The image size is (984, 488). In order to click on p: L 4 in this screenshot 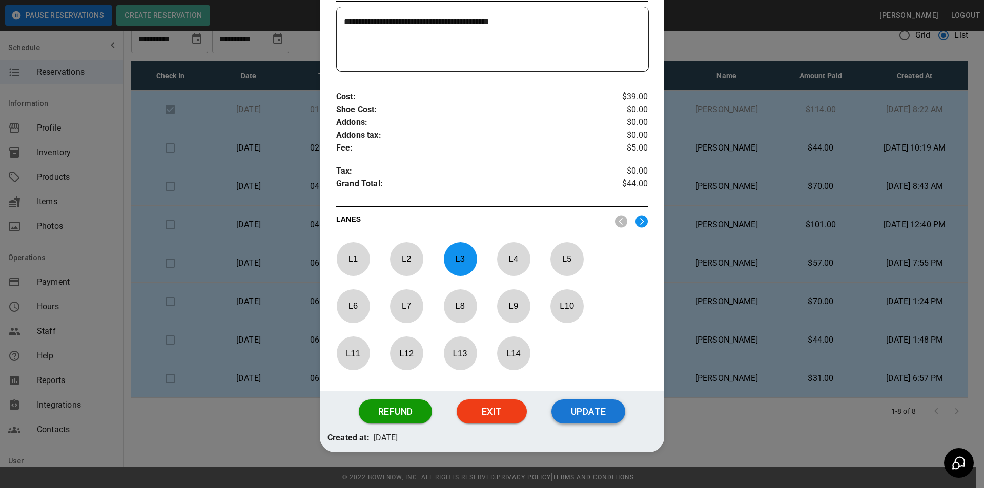, I will do `click(513, 259)`.